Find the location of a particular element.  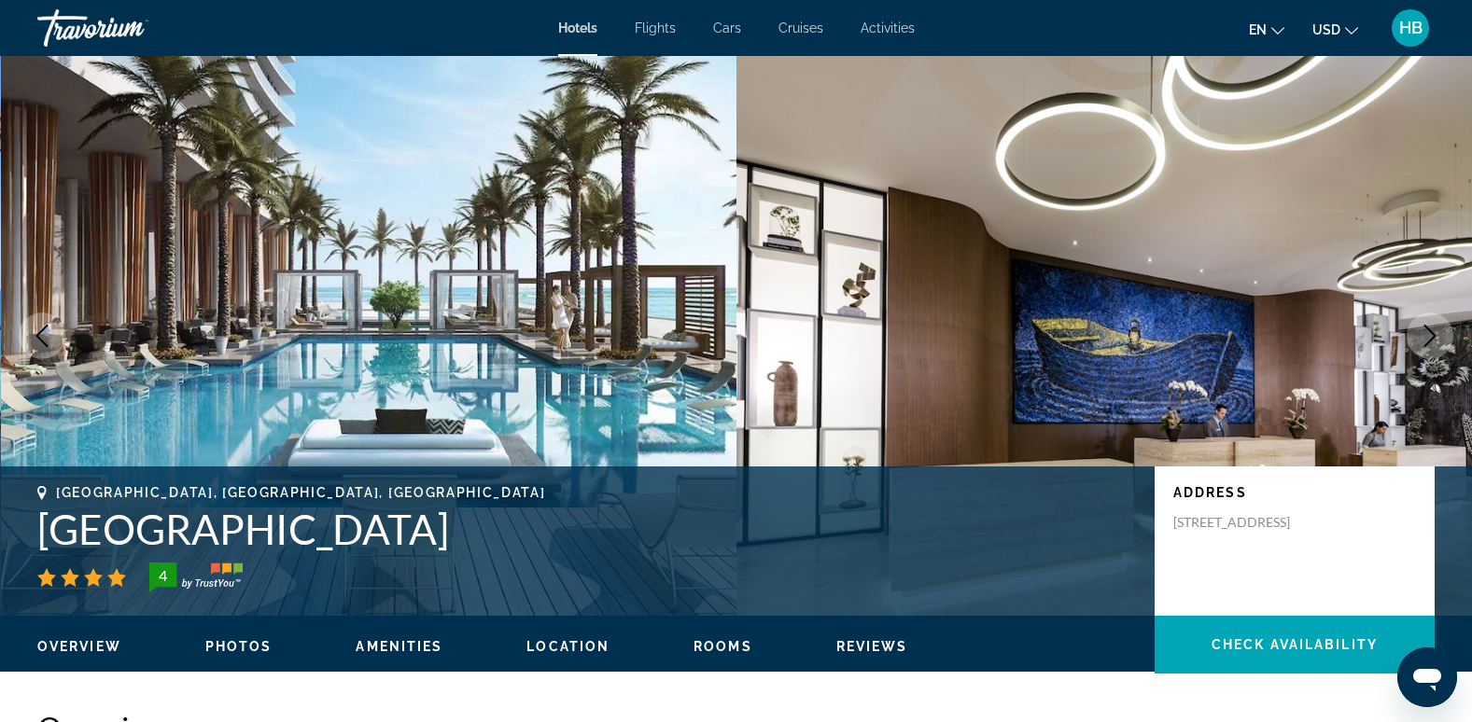

button: Photos is located at coordinates (239, 647).